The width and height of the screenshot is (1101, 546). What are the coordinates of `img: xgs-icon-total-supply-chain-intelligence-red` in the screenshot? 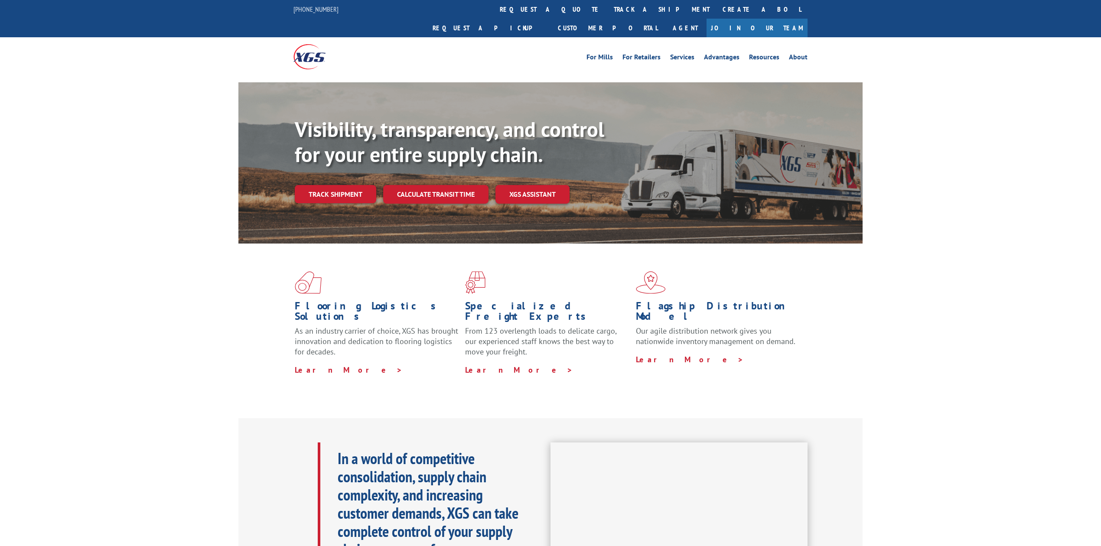 It's located at (308, 283).